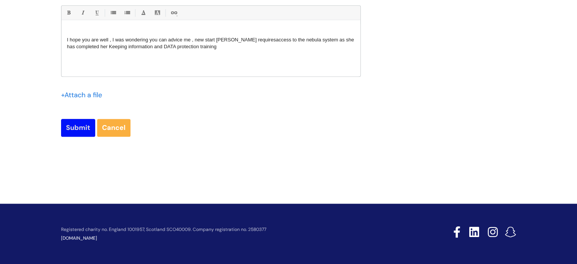 This screenshot has height=264, width=577. Describe the element at coordinates (68, 13) in the screenshot. I see `a: Bold (Ctrl-B)` at that location.